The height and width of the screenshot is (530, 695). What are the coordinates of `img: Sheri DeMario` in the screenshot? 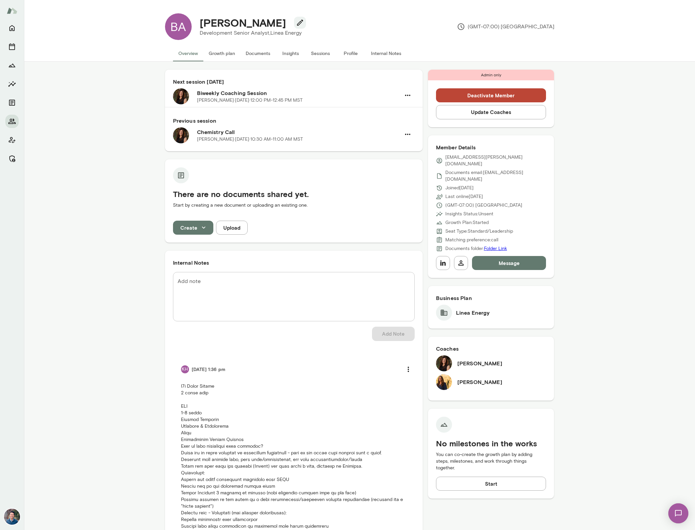 It's located at (444, 382).